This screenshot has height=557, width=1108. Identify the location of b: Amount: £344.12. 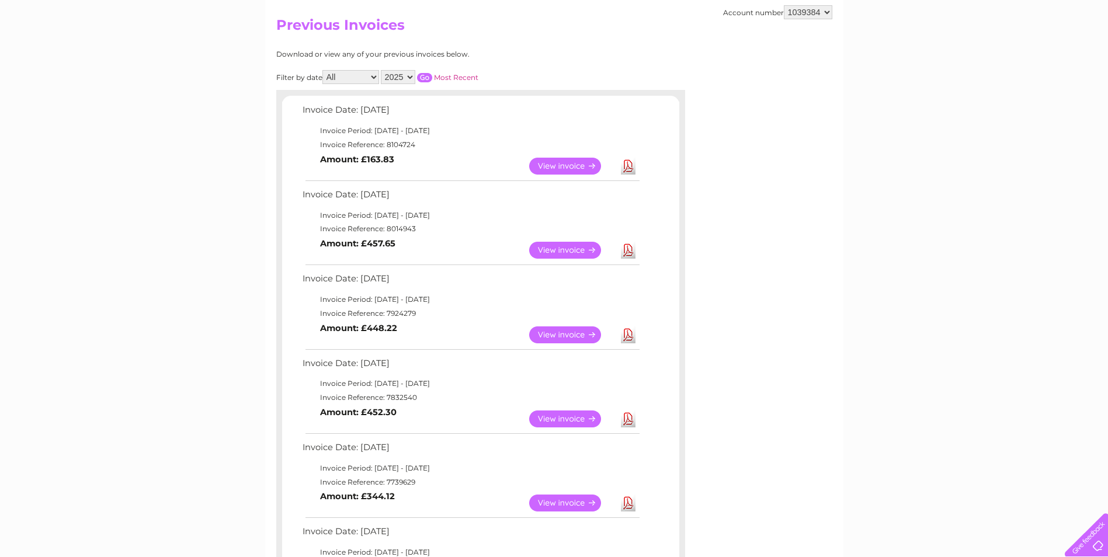
(357, 497).